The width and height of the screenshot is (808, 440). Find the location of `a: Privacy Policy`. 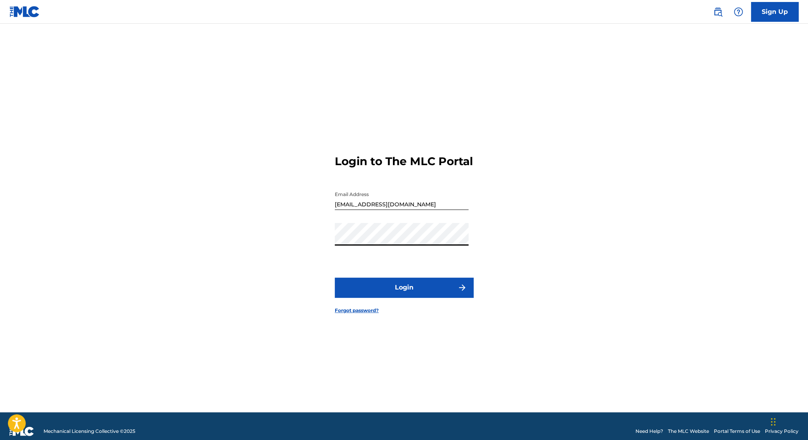

a: Privacy Policy is located at coordinates (781, 431).